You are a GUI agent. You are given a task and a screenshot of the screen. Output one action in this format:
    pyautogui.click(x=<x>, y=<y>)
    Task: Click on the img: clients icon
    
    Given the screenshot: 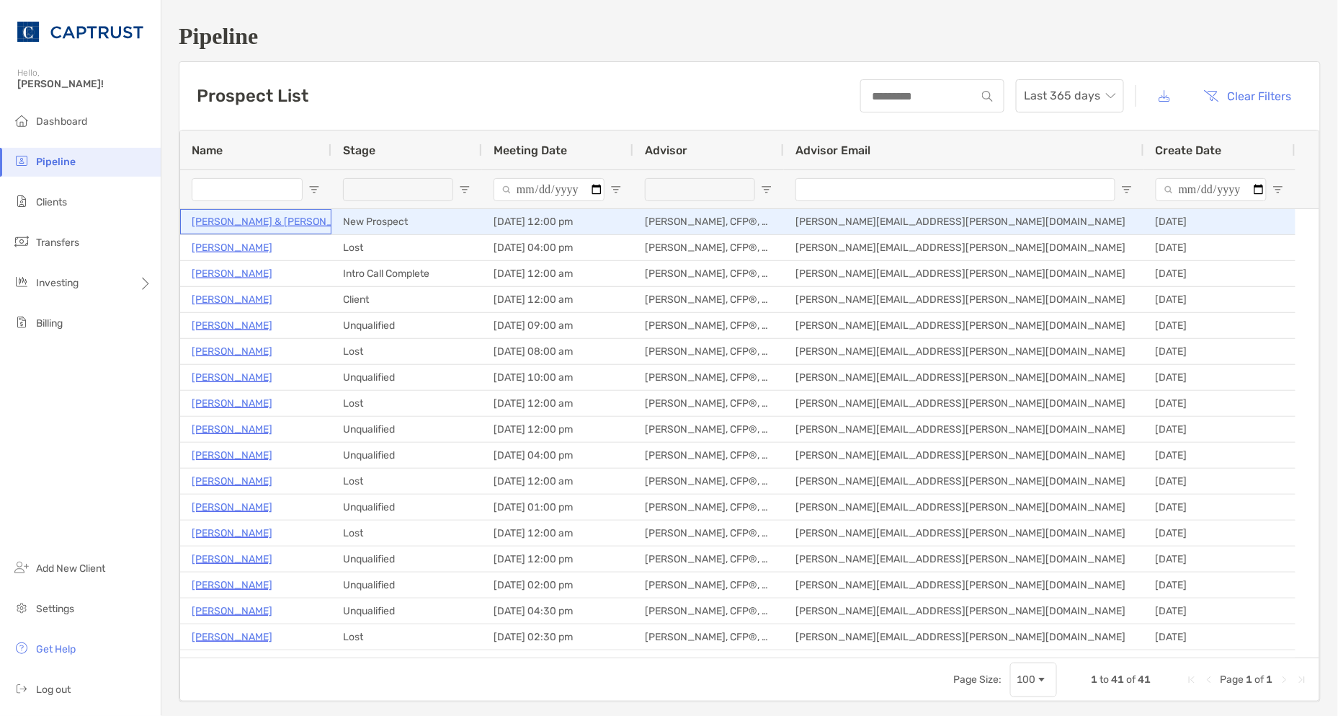 What is the action you would take?
    pyautogui.click(x=22, y=201)
    